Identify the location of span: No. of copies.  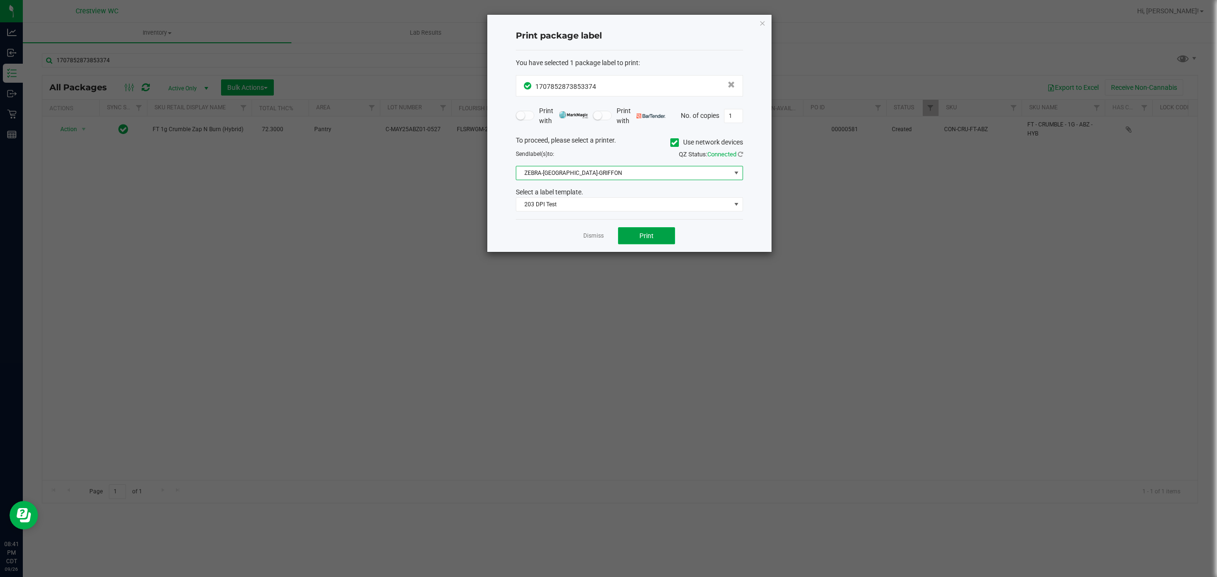
(700, 115).